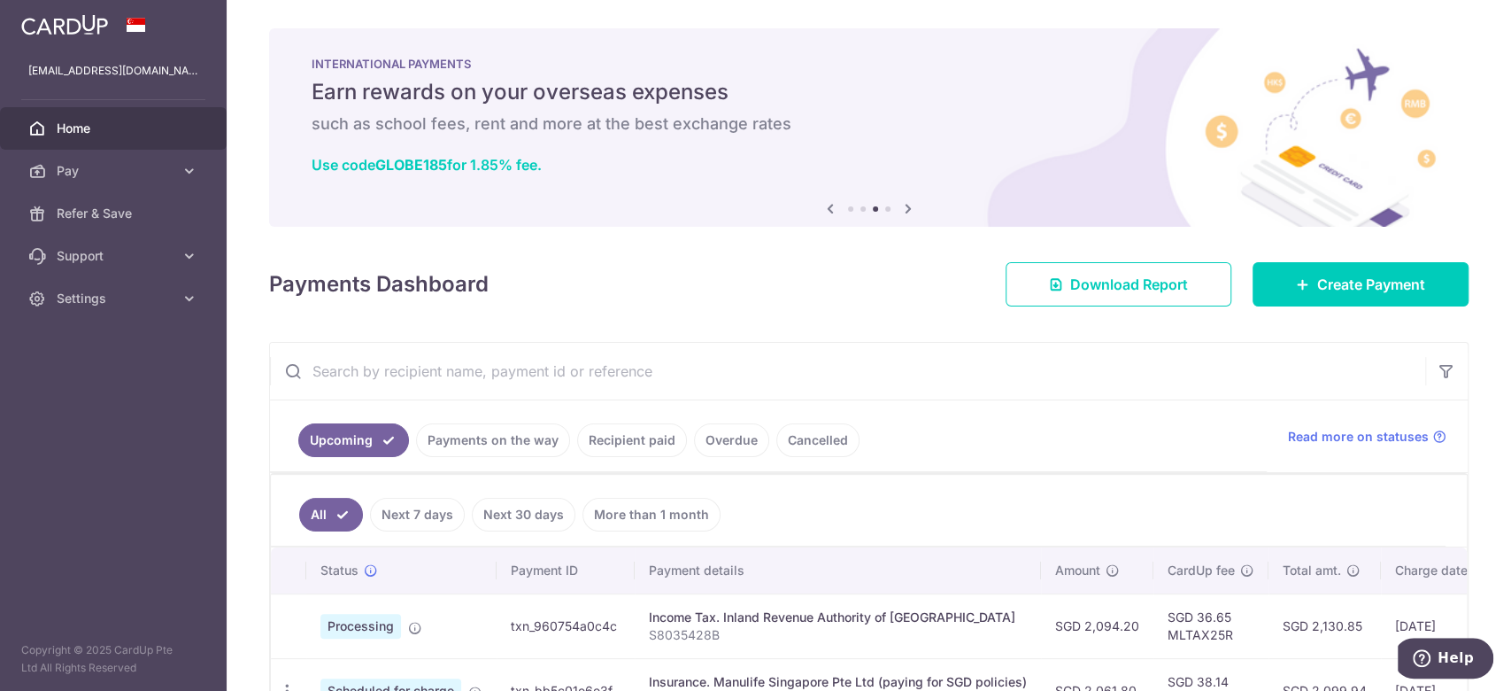  What do you see at coordinates (1118, 284) in the screenshot?
I see `a: Download Report` at bounding box center [1118, 284].